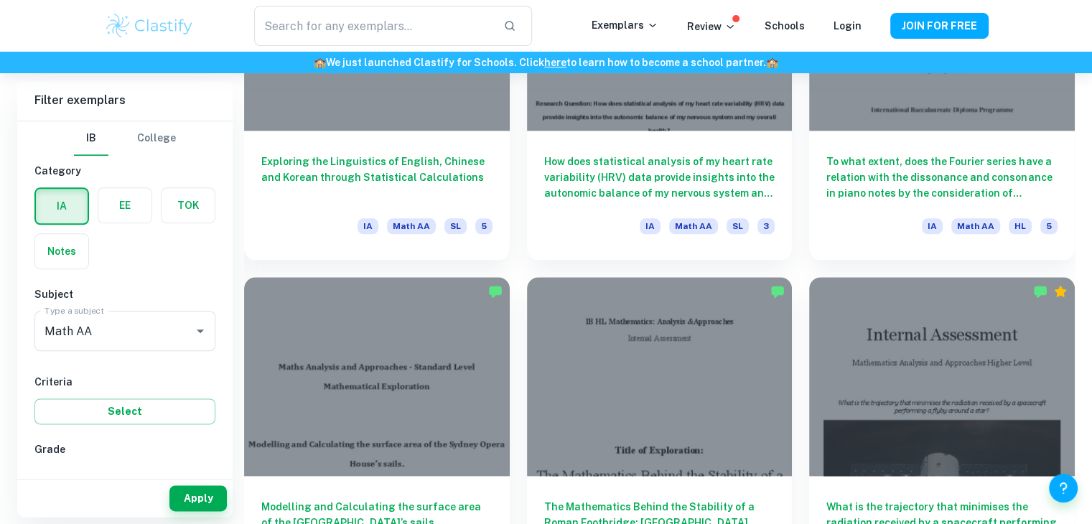  I want to click on a: Login, so click(847, 26).